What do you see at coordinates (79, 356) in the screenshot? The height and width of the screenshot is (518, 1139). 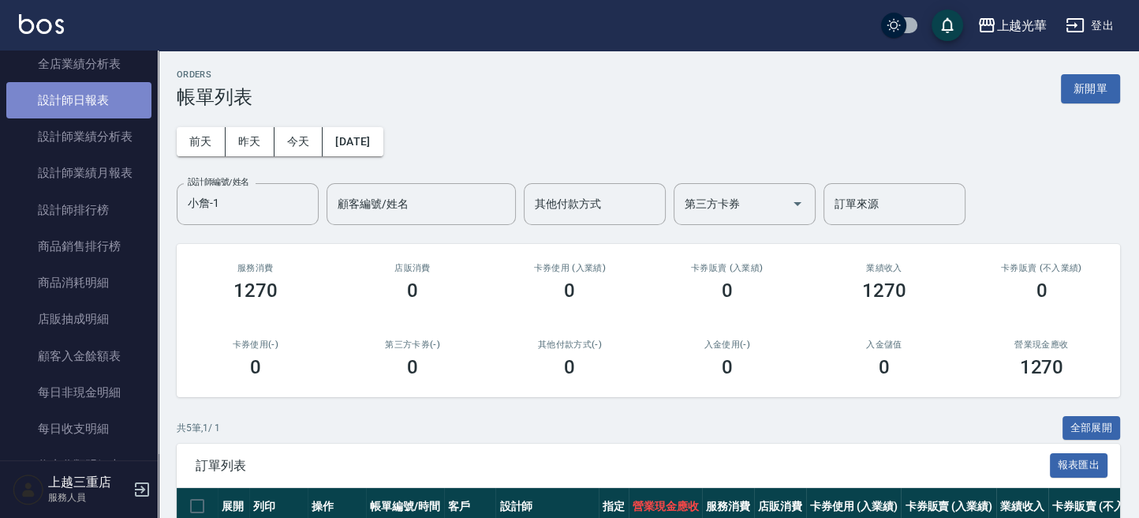 I see `a: 顧客入金餘額表` at bounding box center [79, 356].